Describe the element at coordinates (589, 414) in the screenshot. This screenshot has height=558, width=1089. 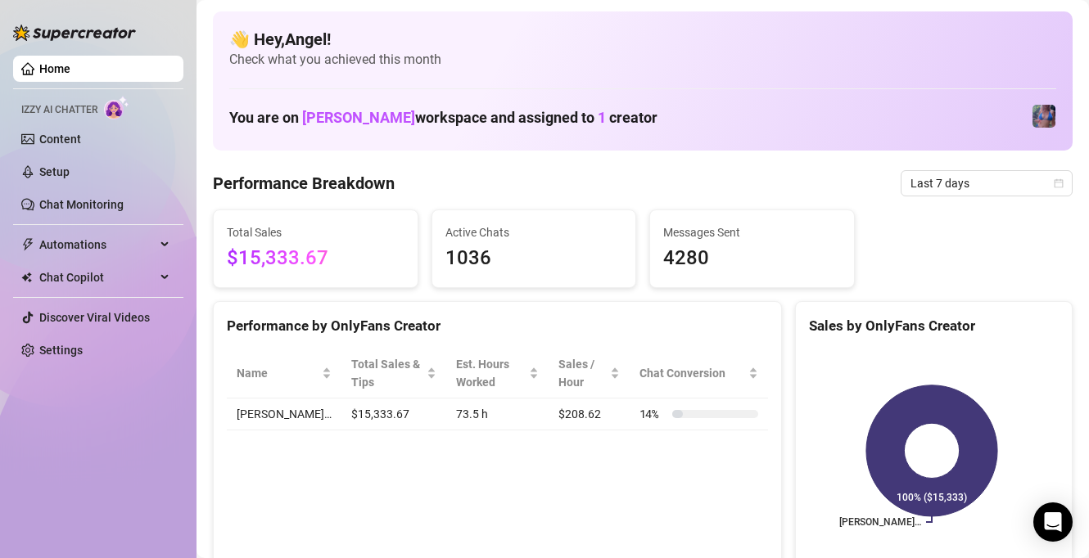
I see `td: $208.62` at that location.